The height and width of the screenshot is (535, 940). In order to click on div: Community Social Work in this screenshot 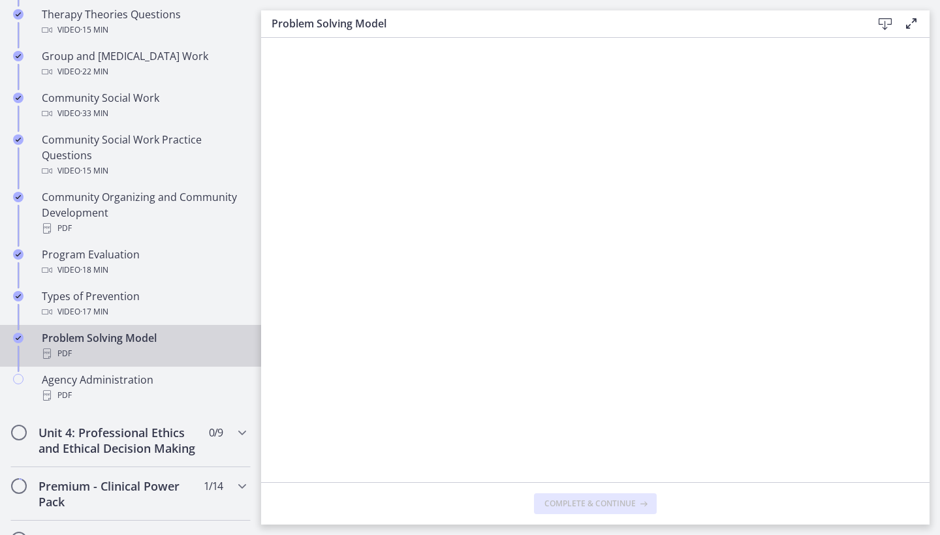, I will do `click(144, 106)`.